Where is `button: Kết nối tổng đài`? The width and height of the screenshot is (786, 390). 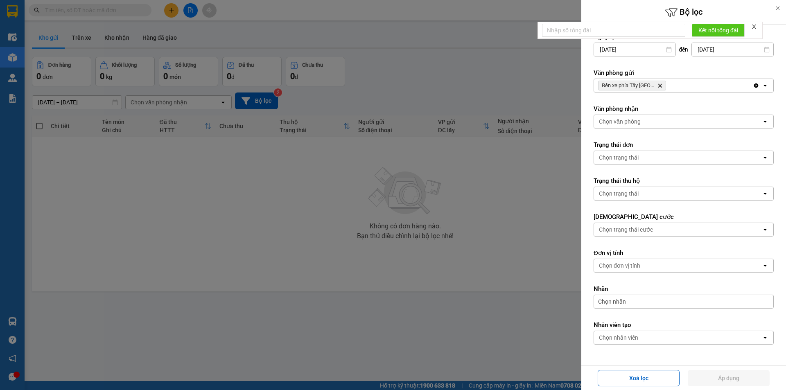
button: Kết nối tổng đài is located at coordinates (718, 30).